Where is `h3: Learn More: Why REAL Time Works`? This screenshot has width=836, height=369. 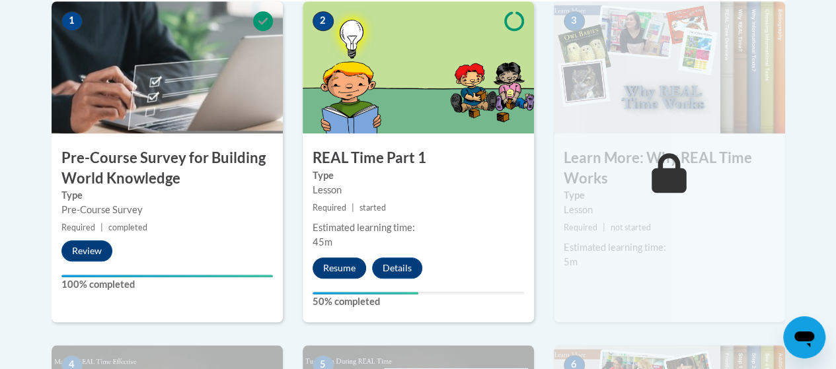 h3: Learn More: Why REAL Time Works is located at coordinates (670, 169).